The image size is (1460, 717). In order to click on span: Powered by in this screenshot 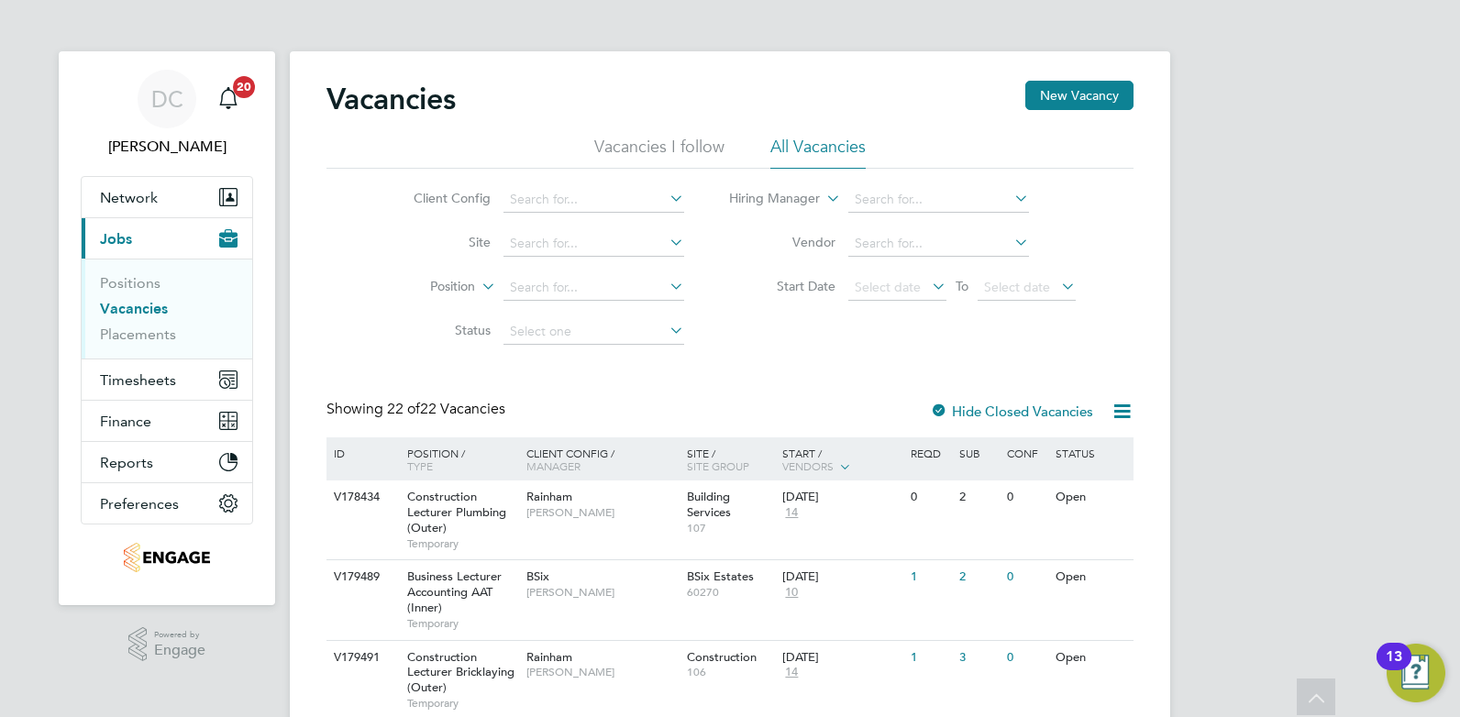, I will do `click(180, 635)`.